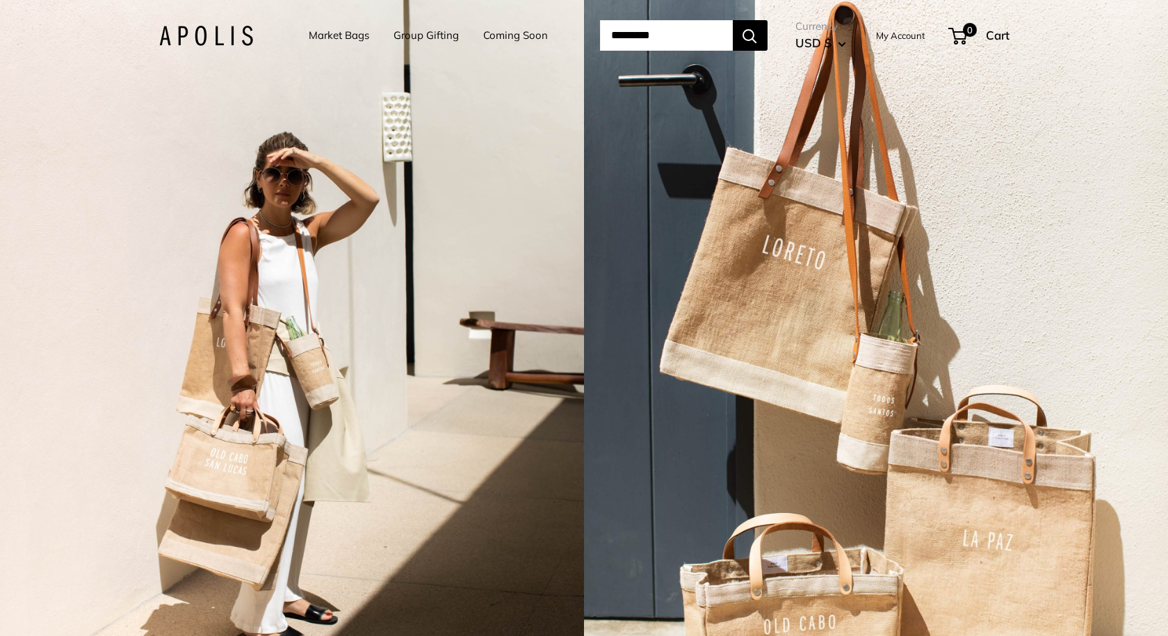 The image size is (1168, 636). I want to click on span: 0, so click(969, 30).